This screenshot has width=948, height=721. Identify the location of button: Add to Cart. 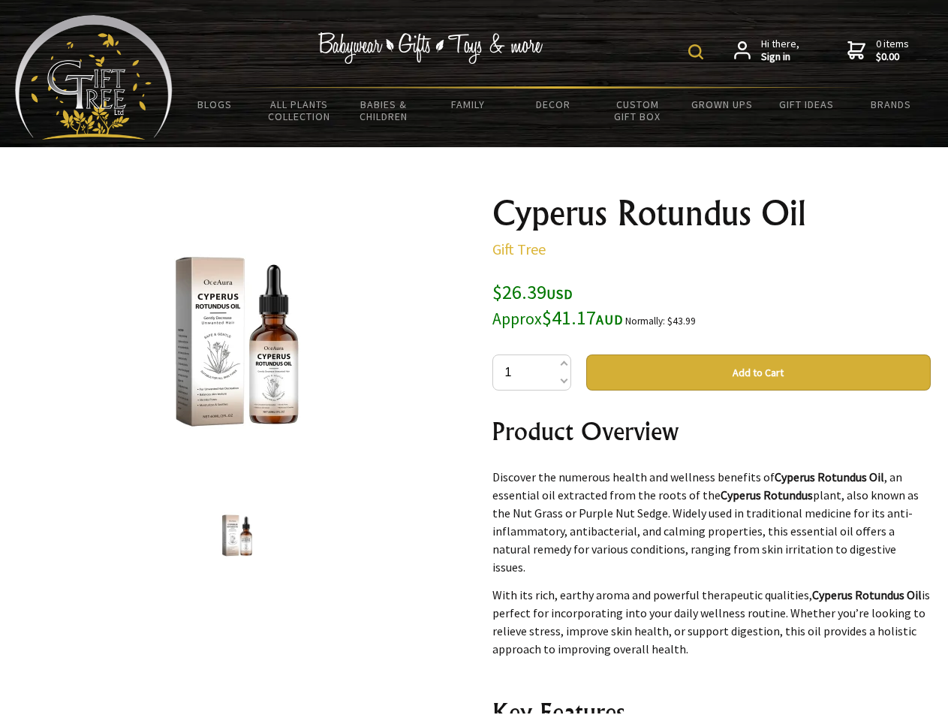
(758, 372).